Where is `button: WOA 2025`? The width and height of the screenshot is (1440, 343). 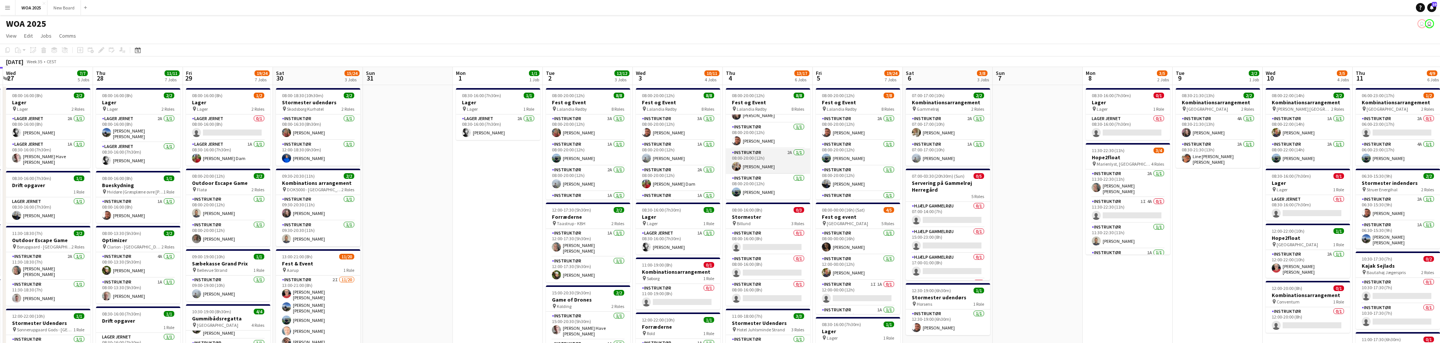
button: WOA 2025 is located at coordinates (31, 8).